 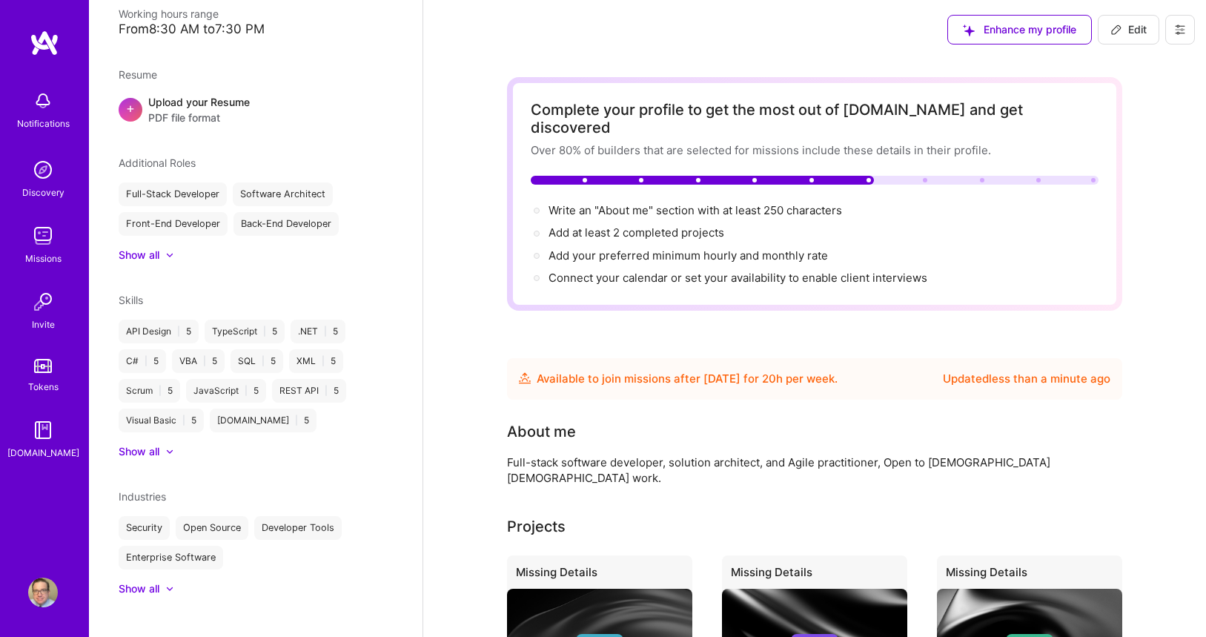 What do you see at coordinates (688, 255) in the screenshot?
I see `span: Add your preferred minimum hourly and monthly rate` at bounding box center [688, 255].